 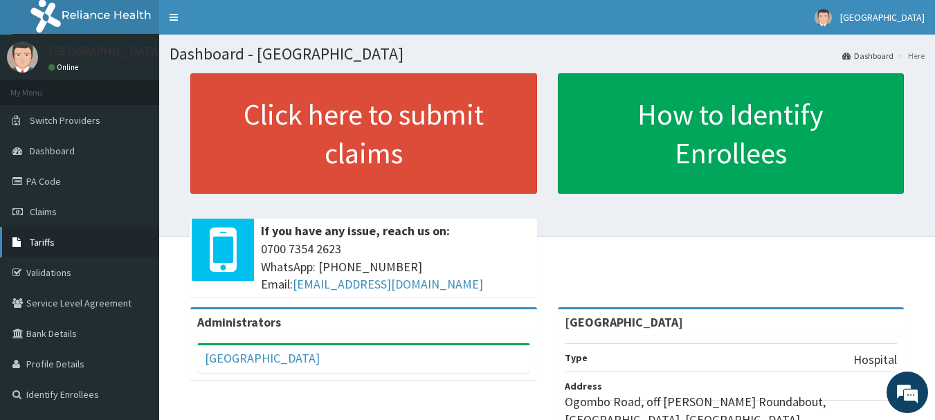 I want to click on b: If you have any issue, reach us on:, so click(x=355, y=231).